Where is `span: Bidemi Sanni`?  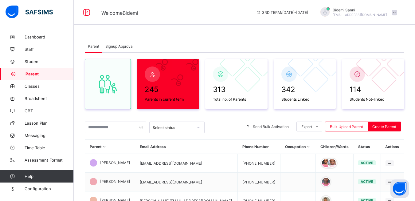
span: Bidemi Sanni is located at coordinates (360, 10).